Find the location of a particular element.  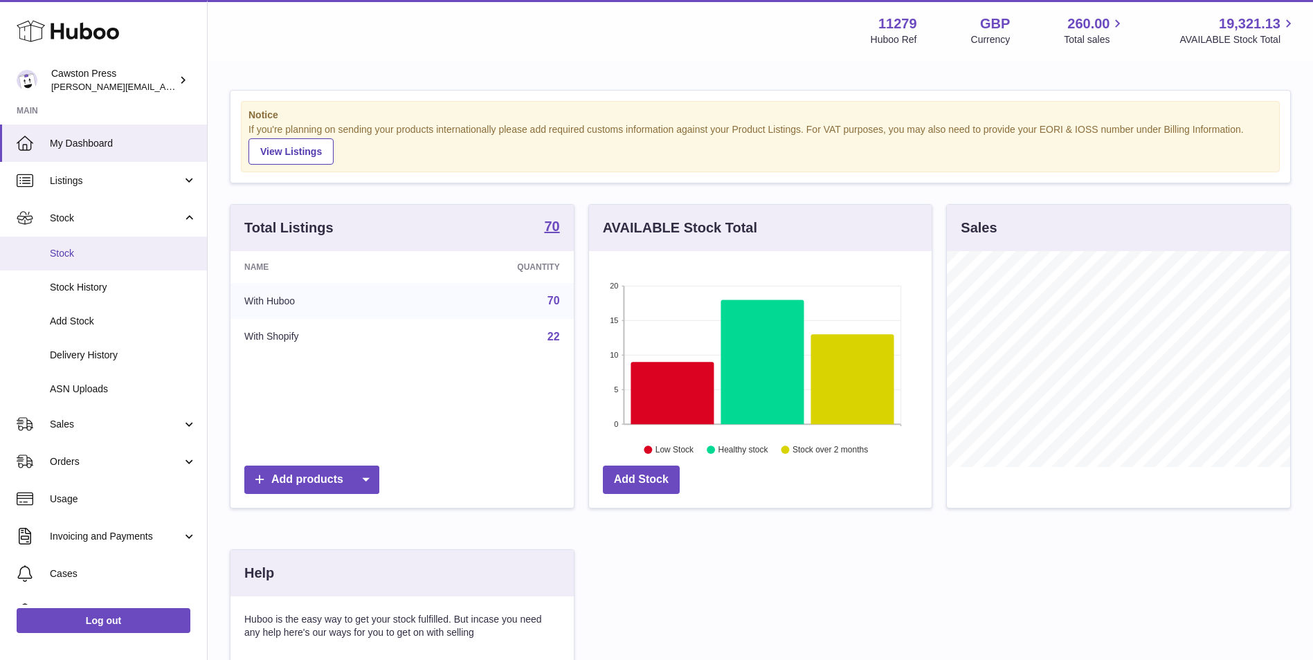

text: 0 is located at coordinates (616, 424).